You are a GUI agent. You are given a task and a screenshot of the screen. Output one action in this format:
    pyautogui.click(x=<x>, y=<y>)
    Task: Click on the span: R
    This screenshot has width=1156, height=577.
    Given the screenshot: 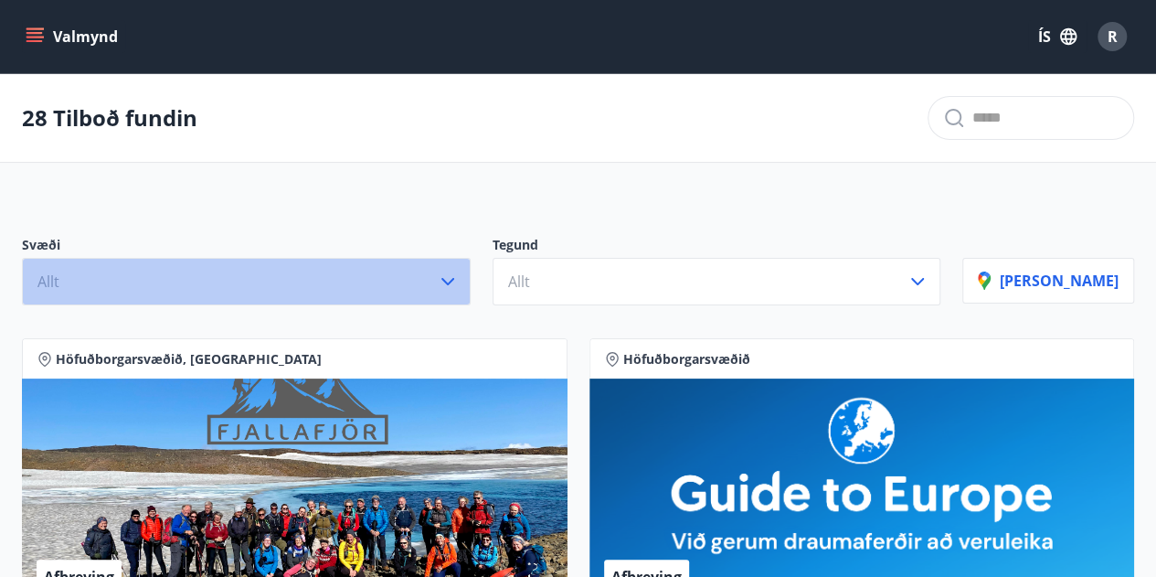 What is the action you would take?
    pyautogui.click(x=1112, y=37)
    